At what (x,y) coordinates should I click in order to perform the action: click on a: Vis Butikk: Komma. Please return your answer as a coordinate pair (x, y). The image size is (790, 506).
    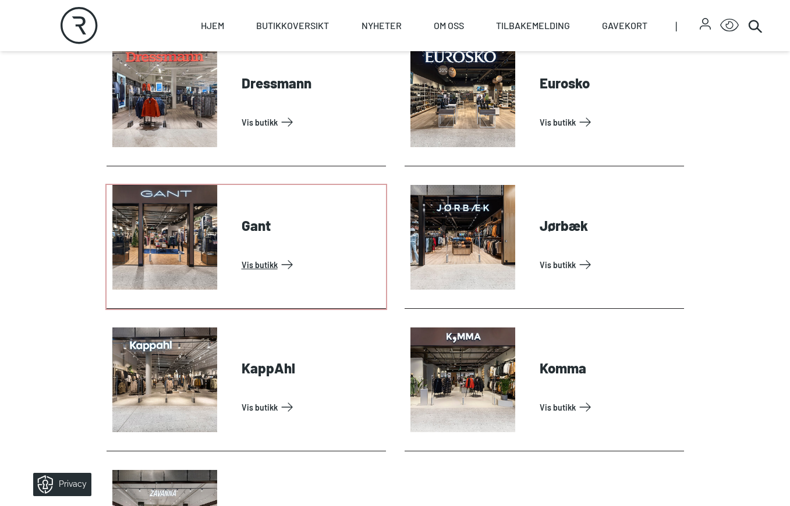
    Looking at the image, I should click on (610, 408).